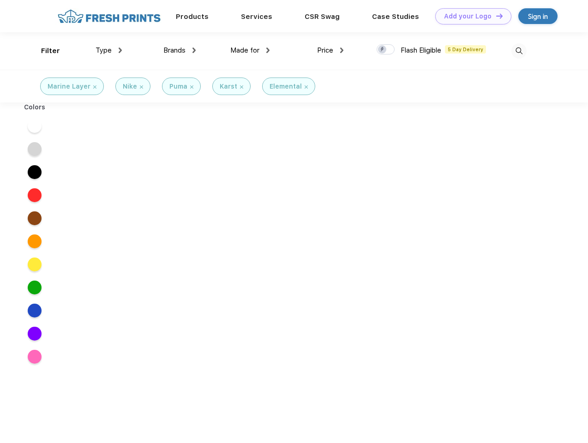  Describe the element at coordinates (109, 16) in the screenshot. I see `img: fo%20logo%202.webp` at that location.